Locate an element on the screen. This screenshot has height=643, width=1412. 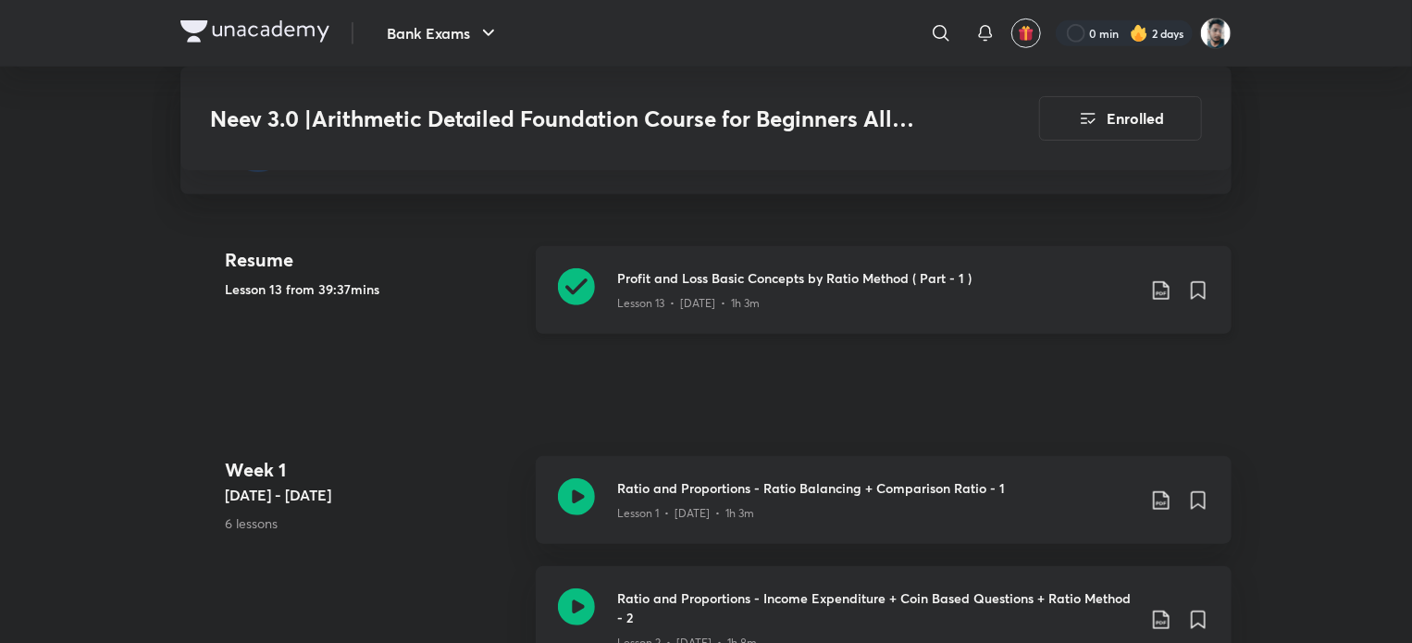
img: avatar is located at coordinates (1026, 33).